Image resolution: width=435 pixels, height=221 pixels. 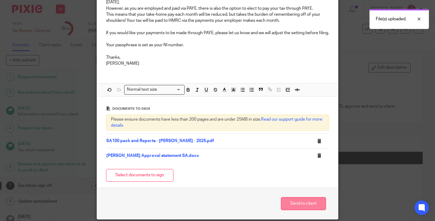 What do you see at coordinates (131, 109) in the screenshot?
I see `span: Documents to sign` at bounding box center [131, 109].